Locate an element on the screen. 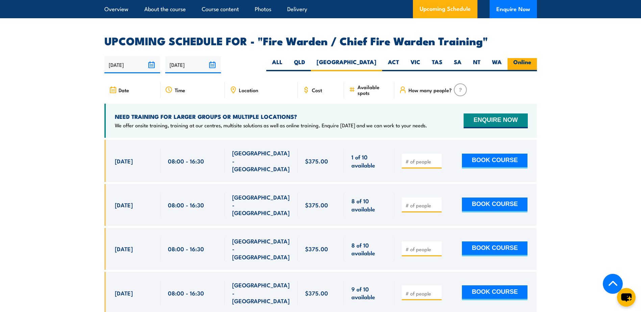  label: NT is located at coordinates (477, 65).